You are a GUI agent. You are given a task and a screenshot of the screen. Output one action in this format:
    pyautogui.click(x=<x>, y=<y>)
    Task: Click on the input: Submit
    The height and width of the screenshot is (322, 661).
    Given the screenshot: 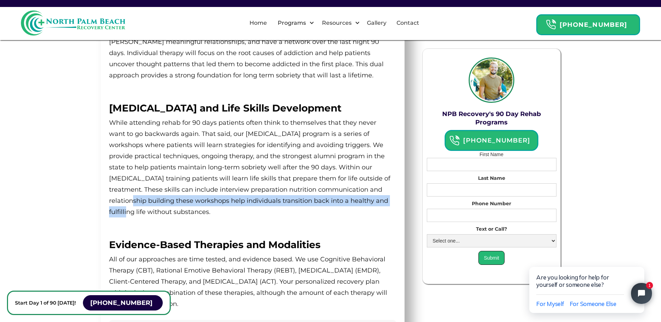 What is the action you would take?
    pyautogui.click(x=491, y=258)
    